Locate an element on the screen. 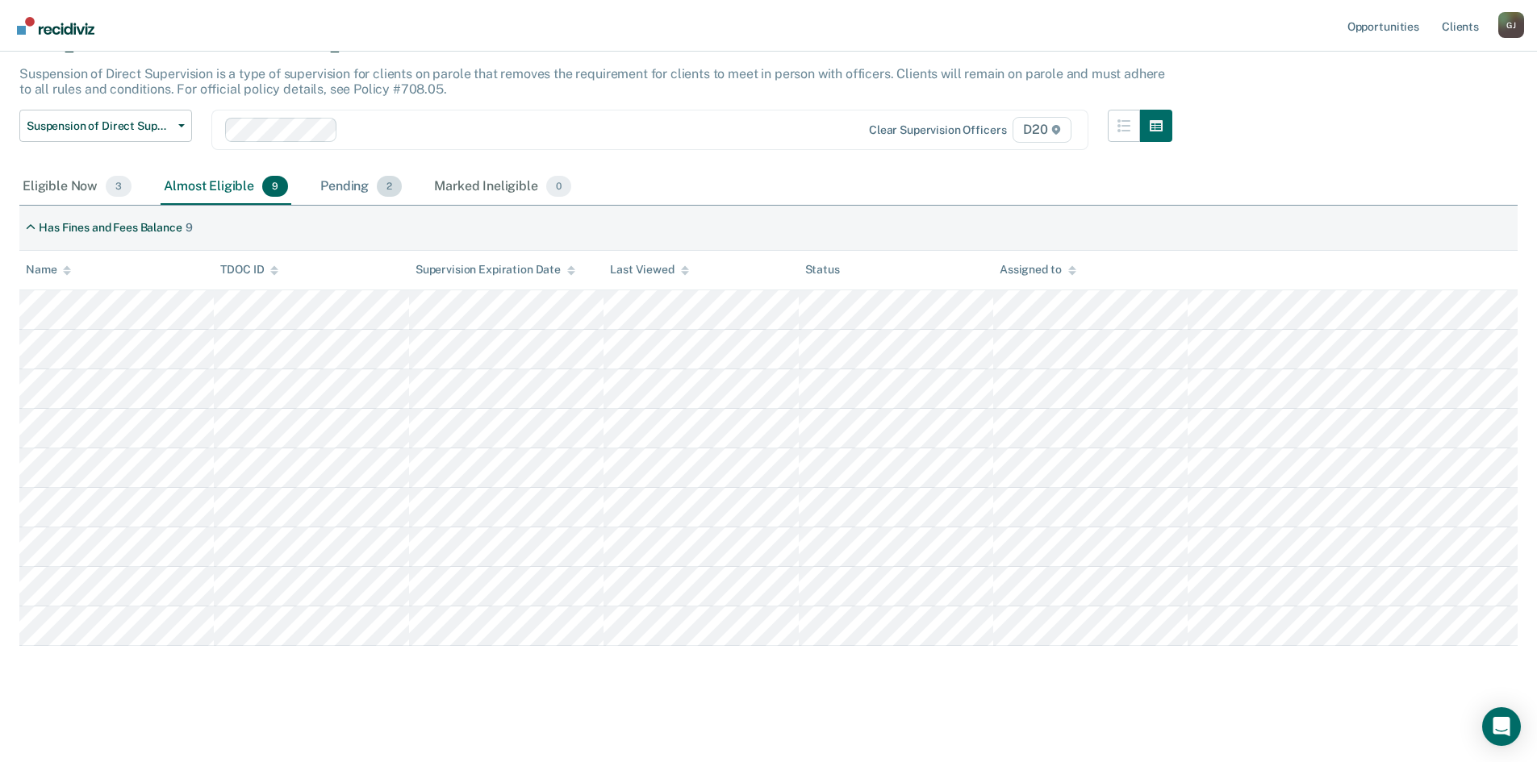 This screenshot has width=1537, height=762. p: Suspension of Direct Supervision is a type of supervision for clients on parole that removes the ... is located at coordinates (592, 81).